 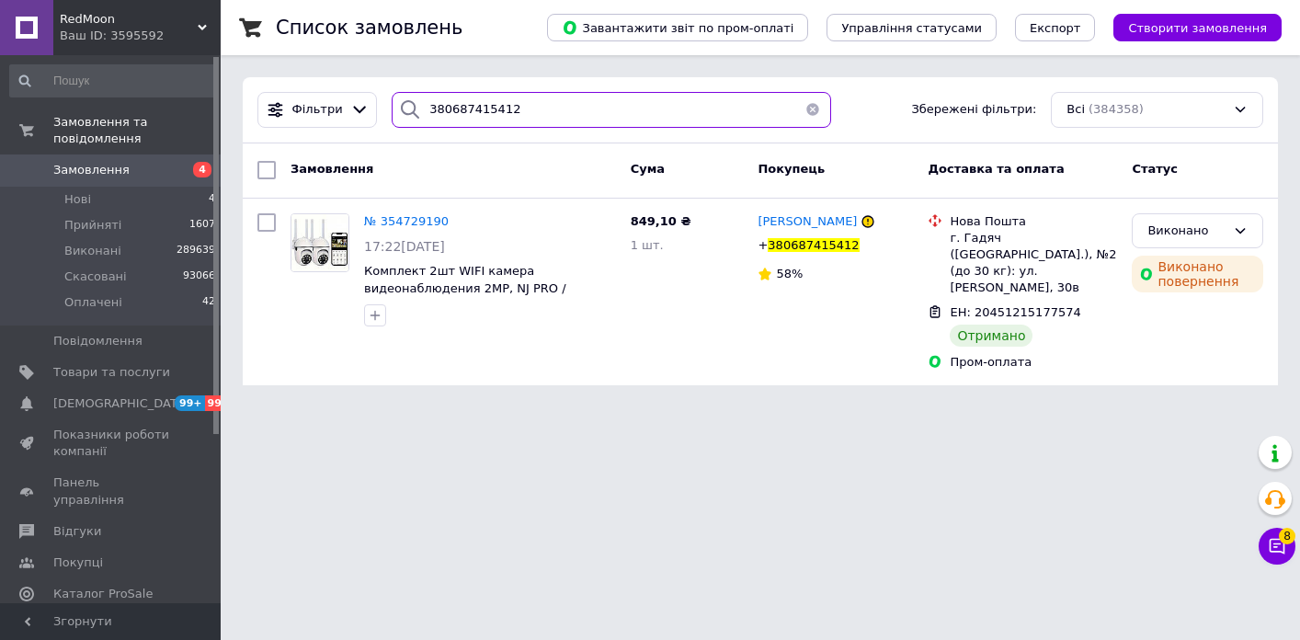 I want to click on span: 1607, so click(x=202, y=225).